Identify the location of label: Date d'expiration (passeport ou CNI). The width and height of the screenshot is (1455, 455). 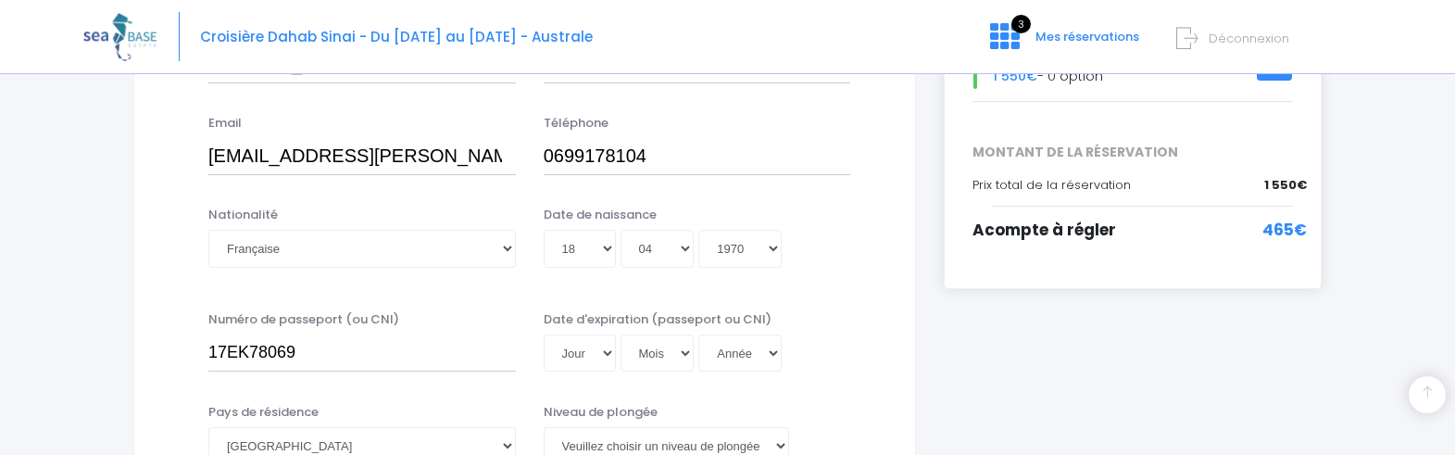
(657, 319).